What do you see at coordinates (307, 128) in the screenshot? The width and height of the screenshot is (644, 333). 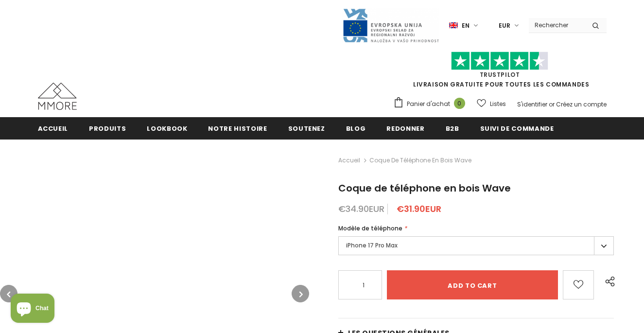 I see `span: soutenez` at bounding box center [307, 128].